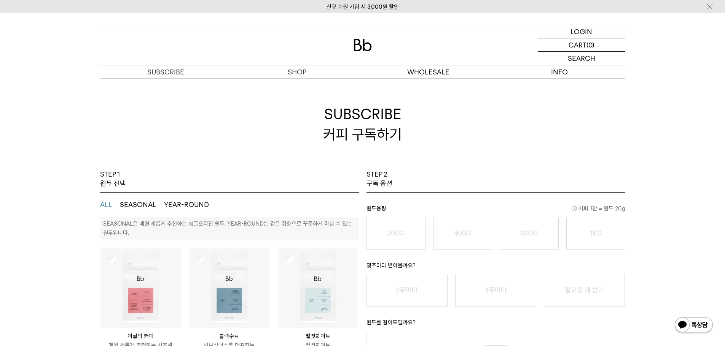 This screenshot has height=346, width=725. Describe the element at coordinates (396, 234) in the screenshot. I see `button: 200G` at that location.